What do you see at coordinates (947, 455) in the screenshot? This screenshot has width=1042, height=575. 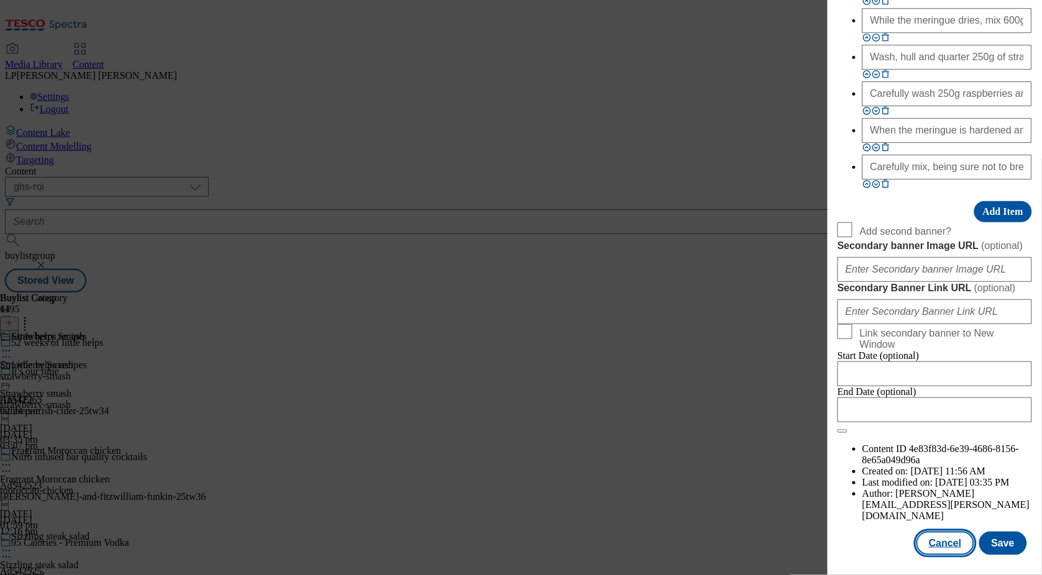 I see `li: Content ID` at bounding box center [947, 455].